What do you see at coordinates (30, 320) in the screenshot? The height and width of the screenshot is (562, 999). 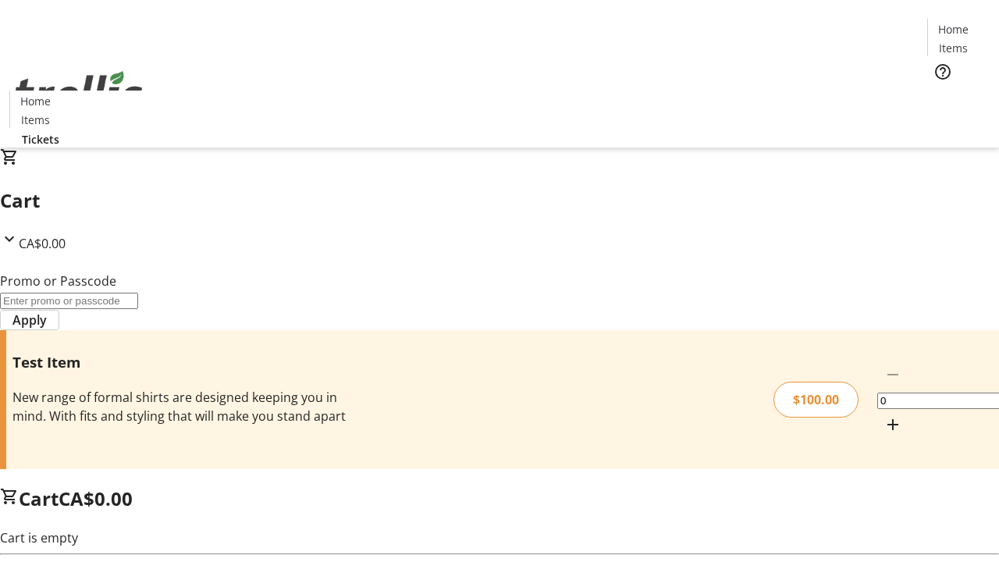 I see `span: Apply` at bounding box center [30, 320].